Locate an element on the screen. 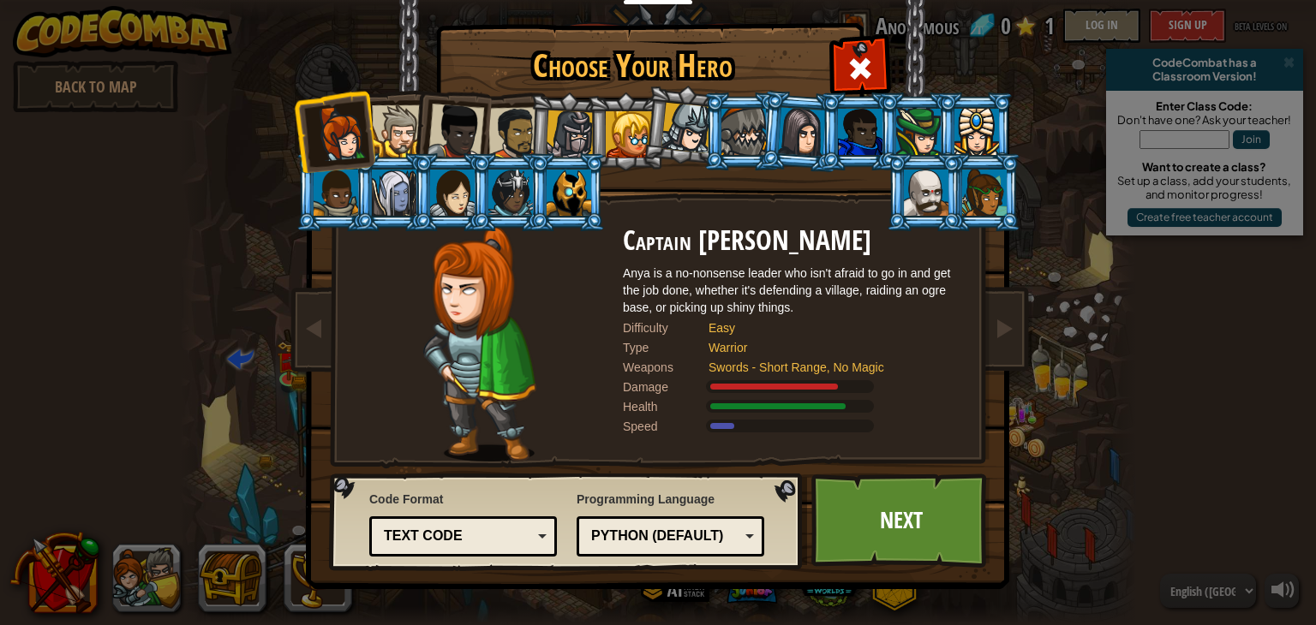 Image resolution: width=1316 pixels, height=625 pixels. div: Speed is located at coordinates (666, 427).